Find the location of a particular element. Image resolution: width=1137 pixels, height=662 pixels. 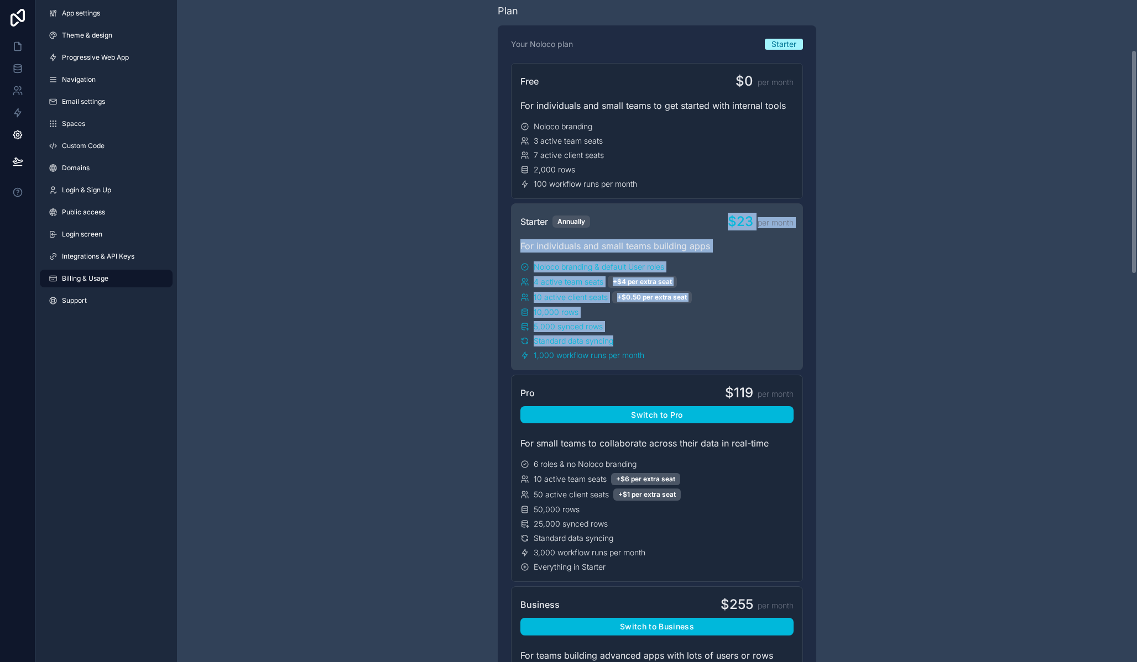

a: Integrations & API Keys is located at coordinates (106, 257).